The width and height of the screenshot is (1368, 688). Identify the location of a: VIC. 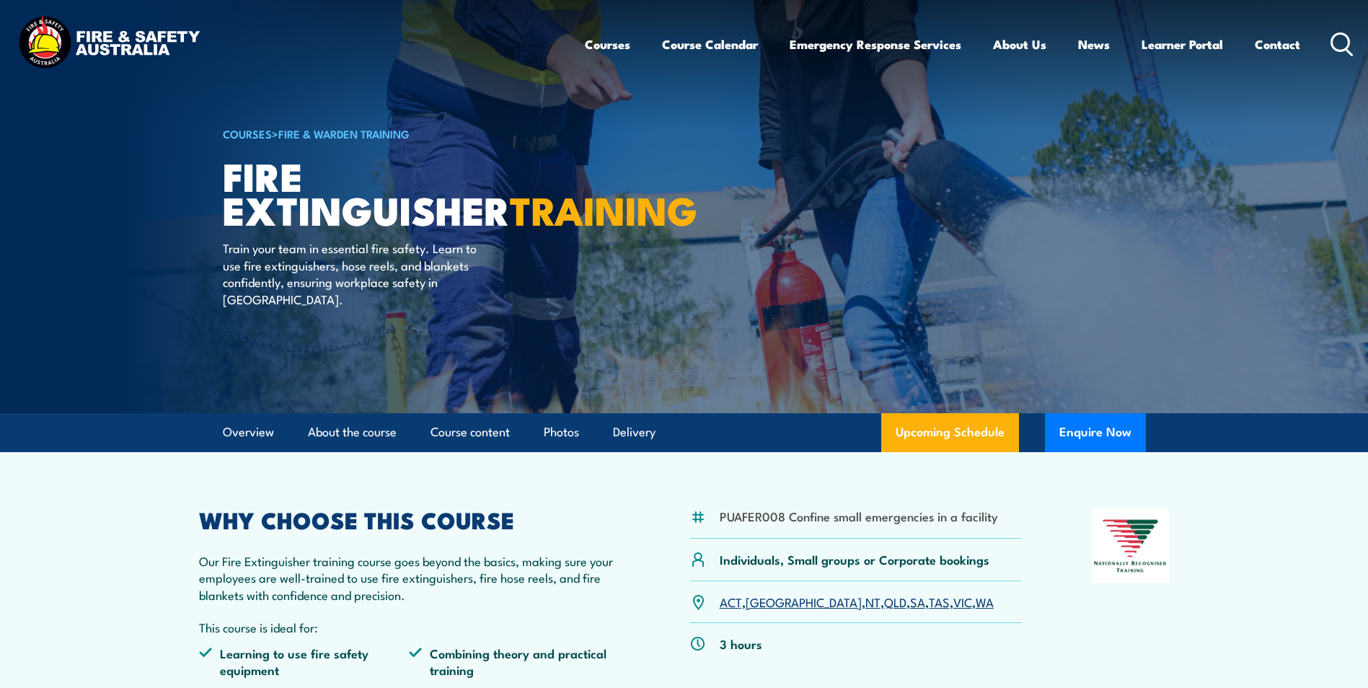
(963, 601).